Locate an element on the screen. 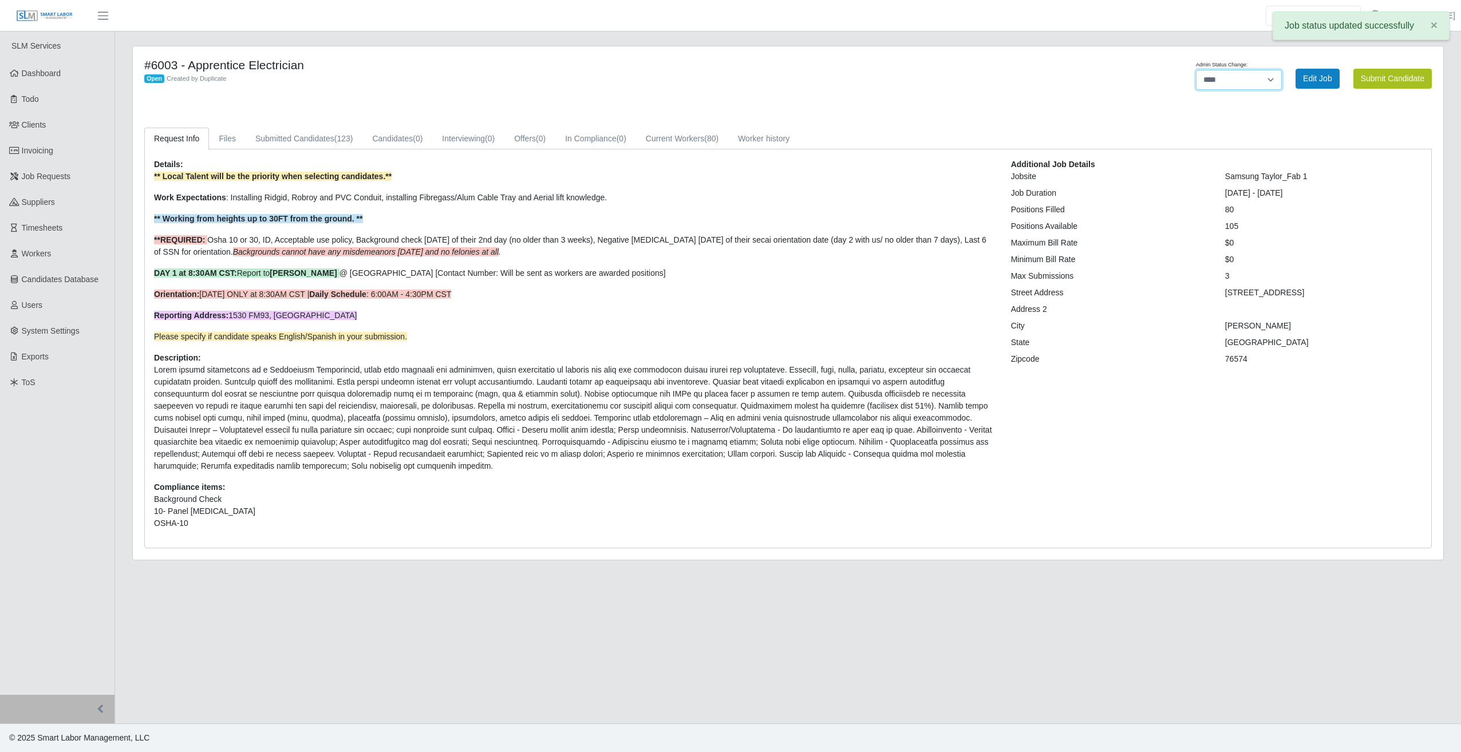 The height and width of the screenshot is (752, 1461). strong: ** Local Talent will be the priority when selecting candidates.** is located at coordinates (272, 176).